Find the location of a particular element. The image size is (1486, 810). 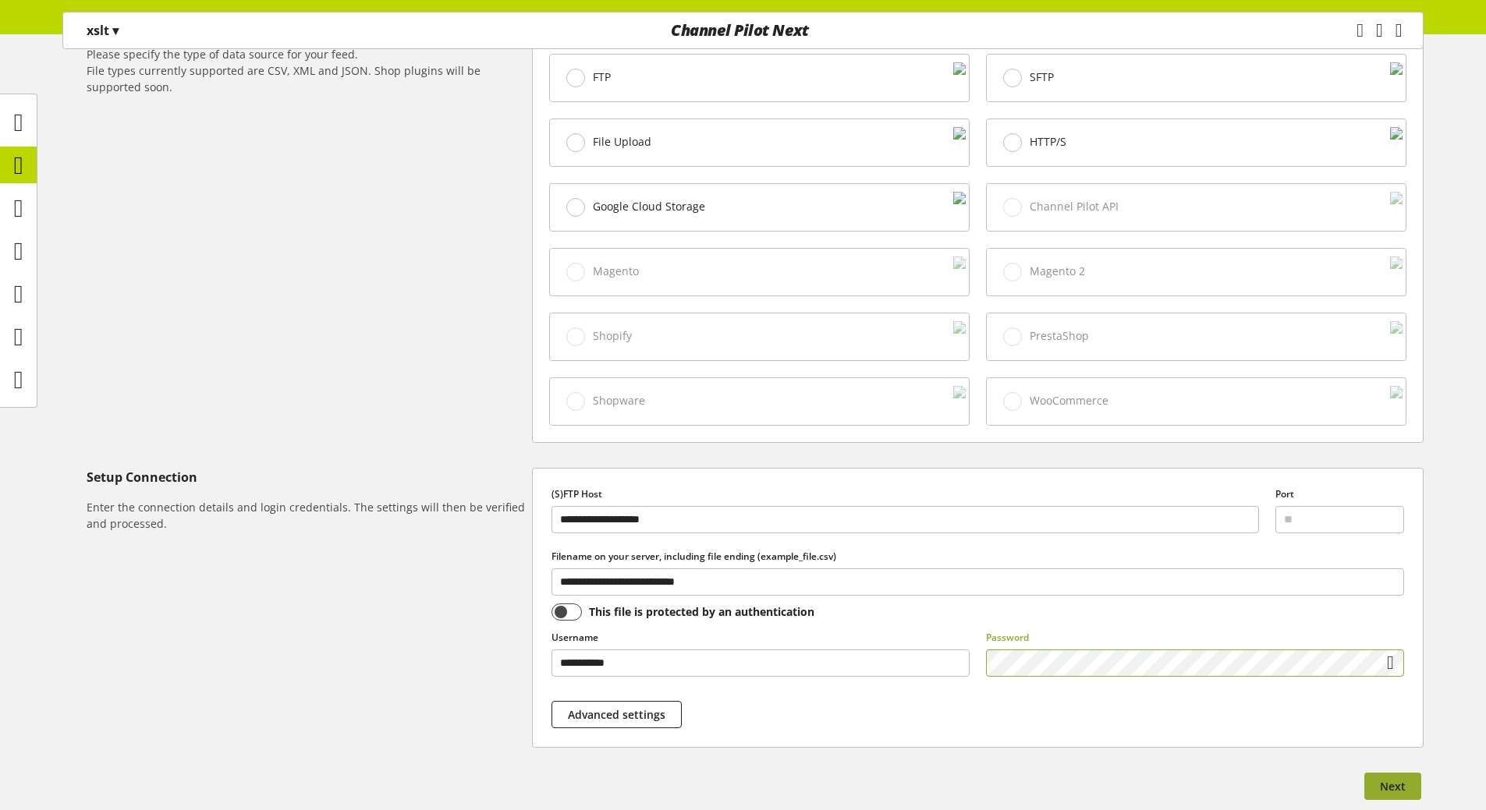

span: Username is located at coordinates (575, 637).